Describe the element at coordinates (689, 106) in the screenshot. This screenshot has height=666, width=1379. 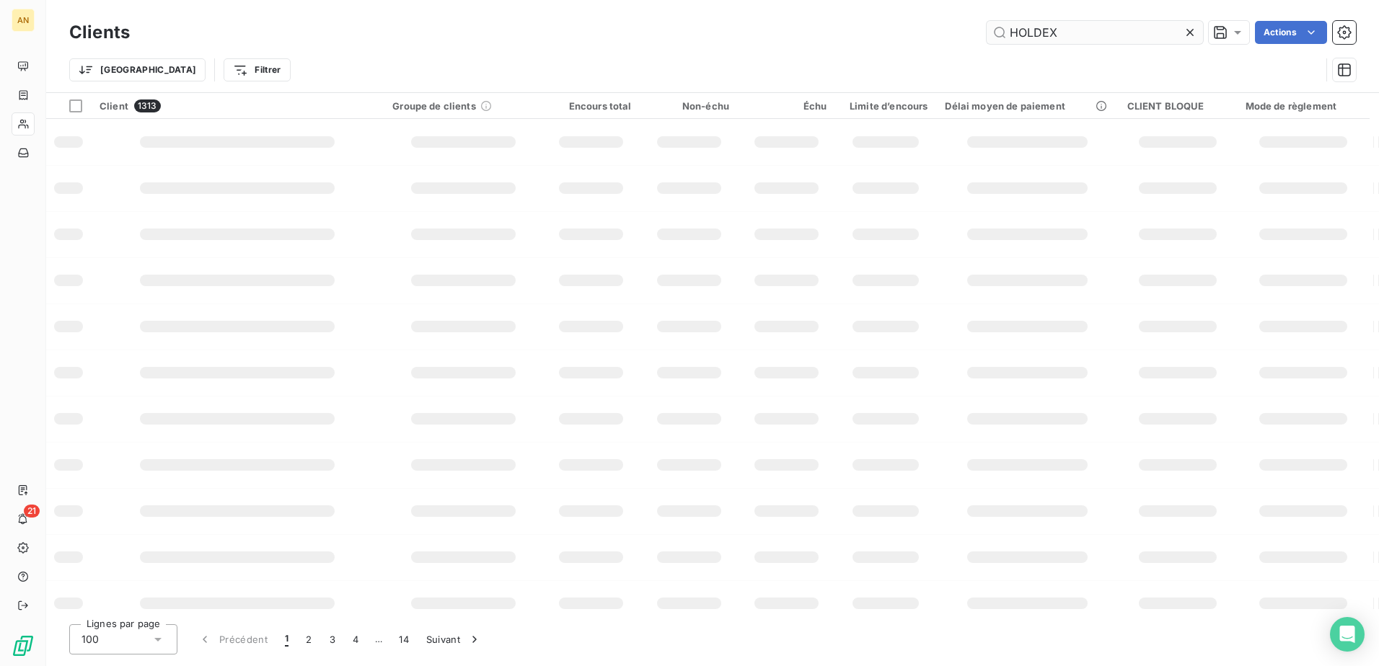
I see `div: Non-échu` at that location.